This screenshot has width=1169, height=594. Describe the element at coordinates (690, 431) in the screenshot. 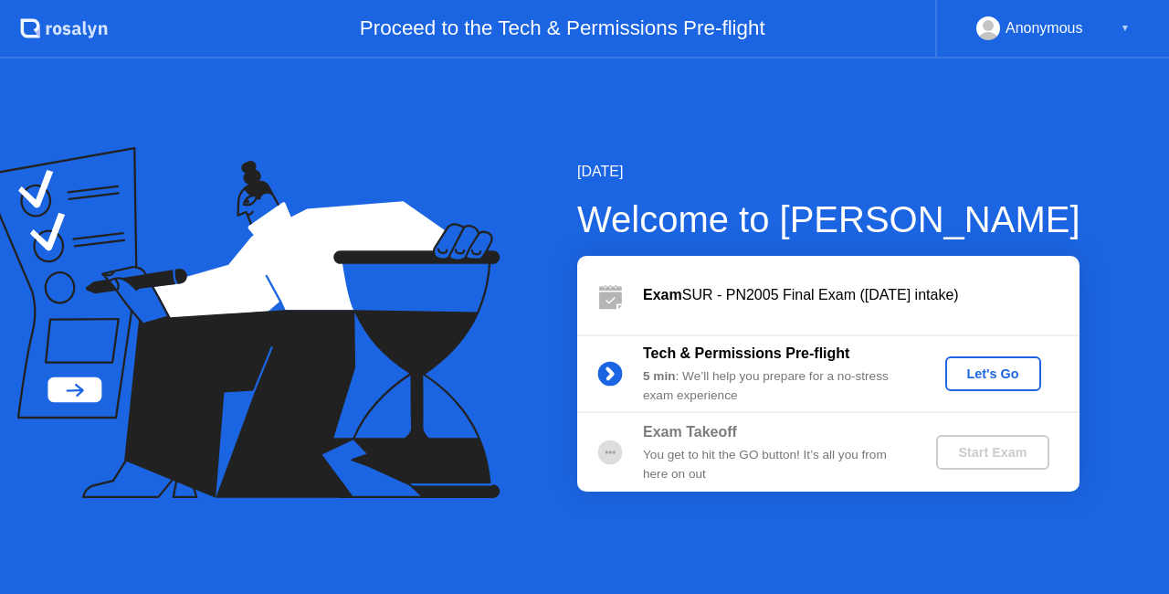

I see `b: Exam Takeoff` at that location.